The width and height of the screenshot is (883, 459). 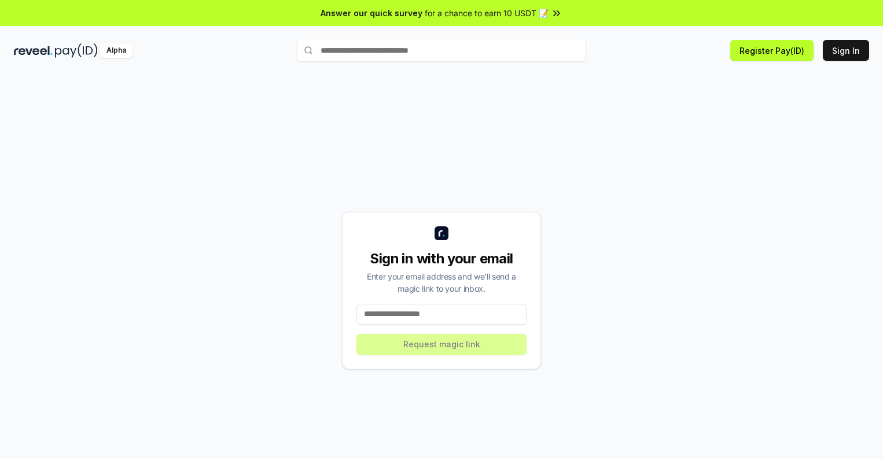 What do you see at coordinates (846, 50) in the screenshot?
I see `button: Sign In` at bounding box center [846, 50].